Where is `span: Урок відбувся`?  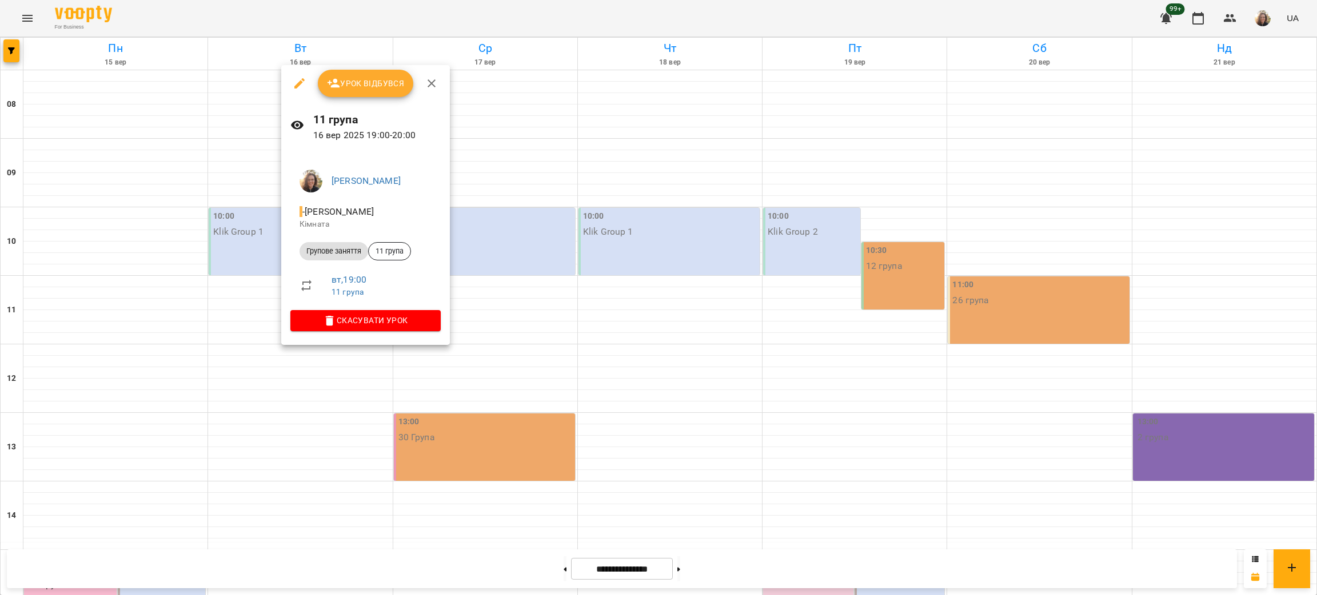
span: Урок відбувся is located at coordinates (366, 83).